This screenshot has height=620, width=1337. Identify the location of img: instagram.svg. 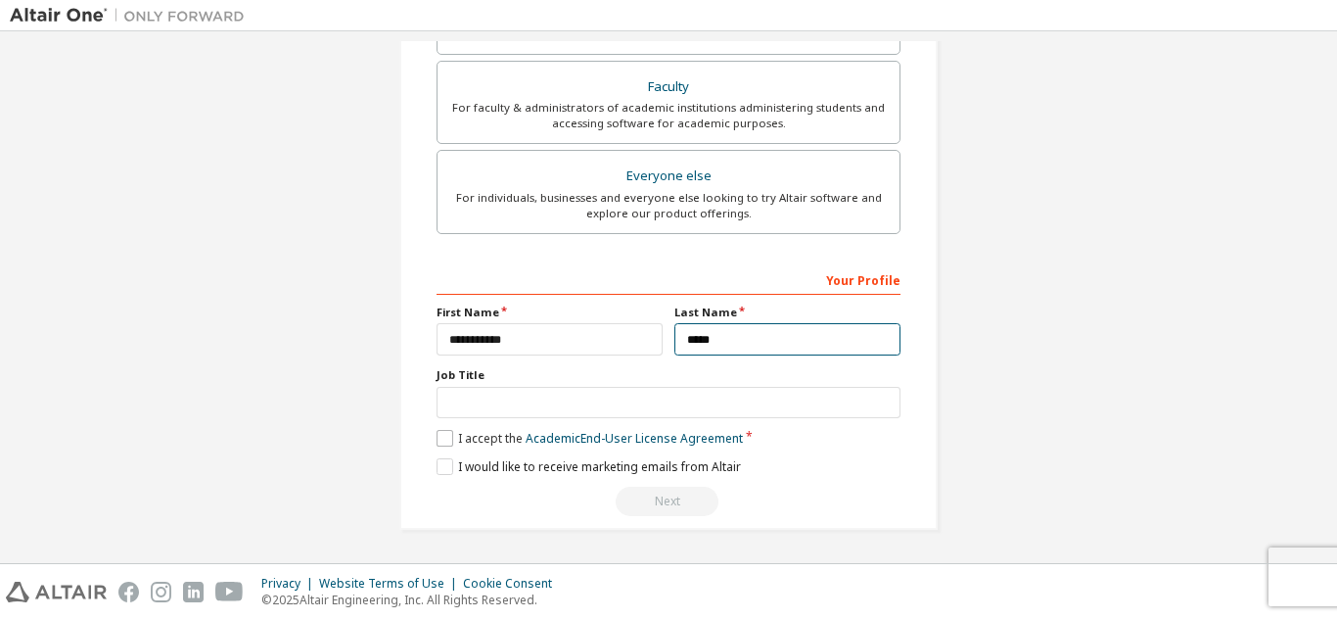
(161, 591).